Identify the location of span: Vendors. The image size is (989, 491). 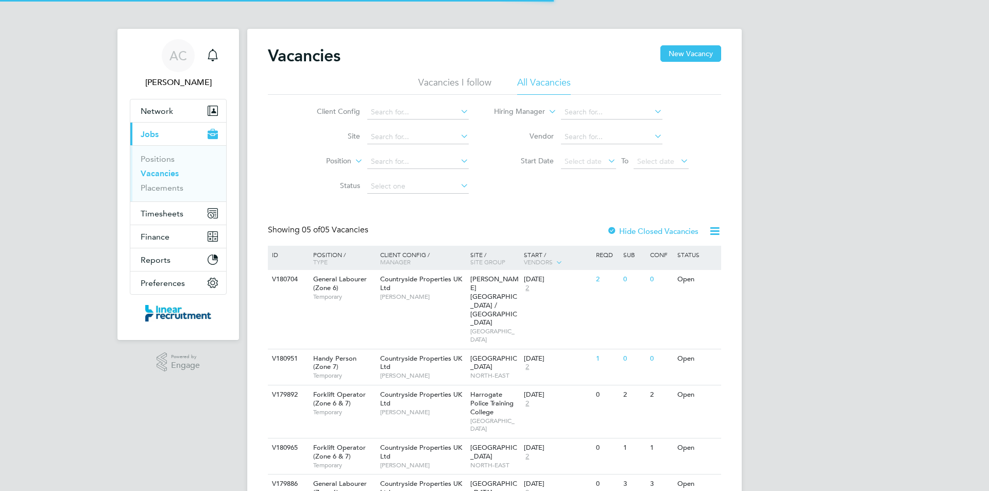
(538, 262).